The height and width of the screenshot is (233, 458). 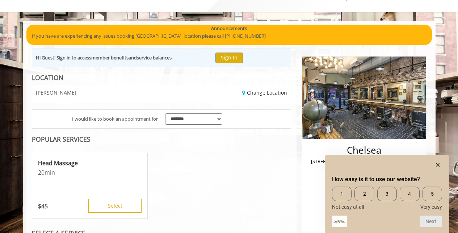 I want to click on b: service balances, so click(x=154, y=58).